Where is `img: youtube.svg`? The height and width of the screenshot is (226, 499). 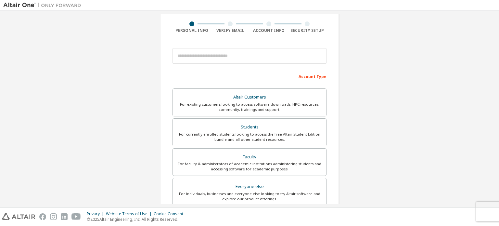 img: youtube.svg is located at coordinates (76, 216).